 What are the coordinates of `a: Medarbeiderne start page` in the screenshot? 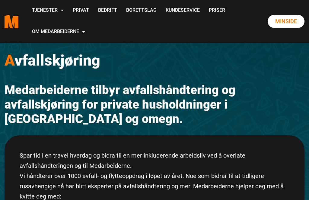 It's located at (11, 21).